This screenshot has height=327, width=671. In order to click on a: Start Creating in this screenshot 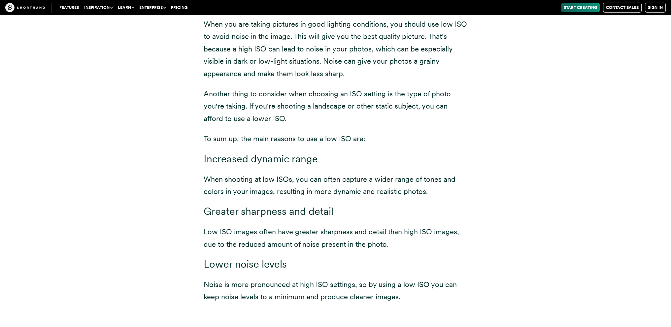, I will do `click(580, 8)`.